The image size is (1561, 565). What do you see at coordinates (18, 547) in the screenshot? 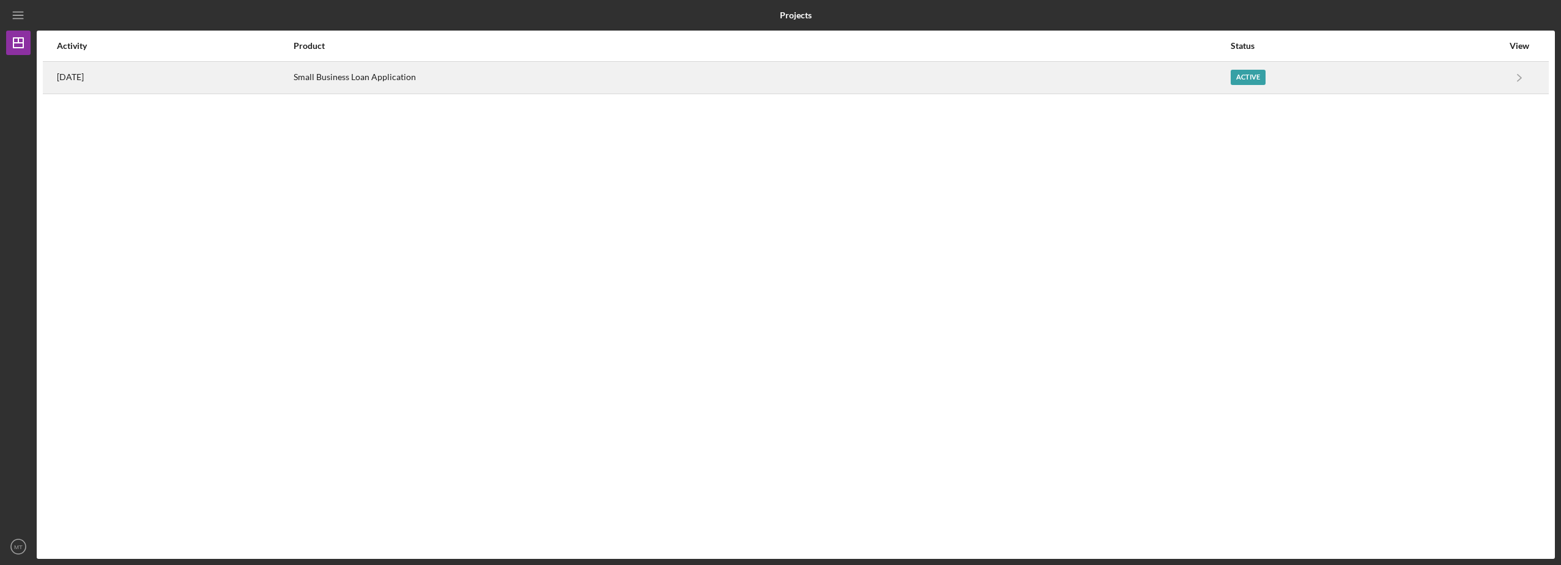
I see `text: MT` at bounding box center [18, 547].